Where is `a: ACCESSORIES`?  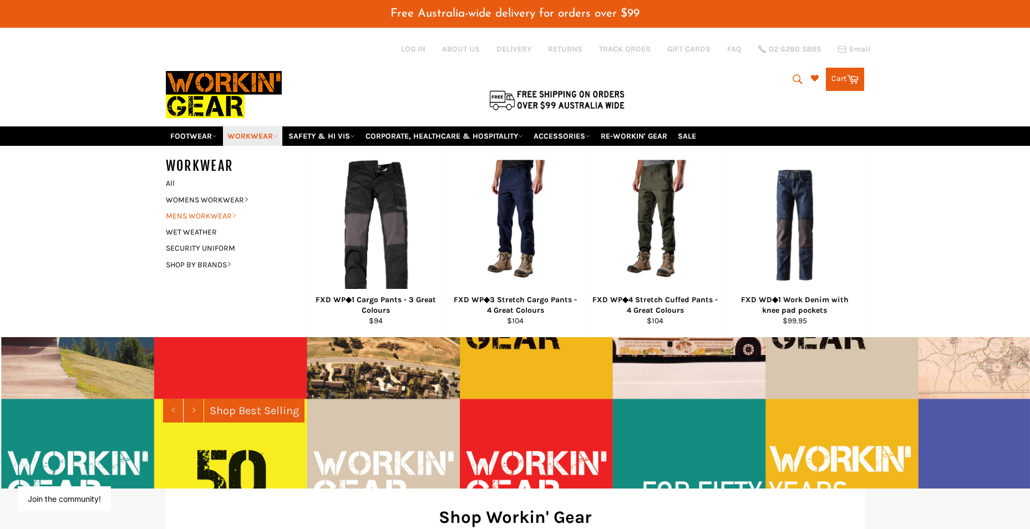
a: ACCESSORIES is located at coordinates (562, 136).